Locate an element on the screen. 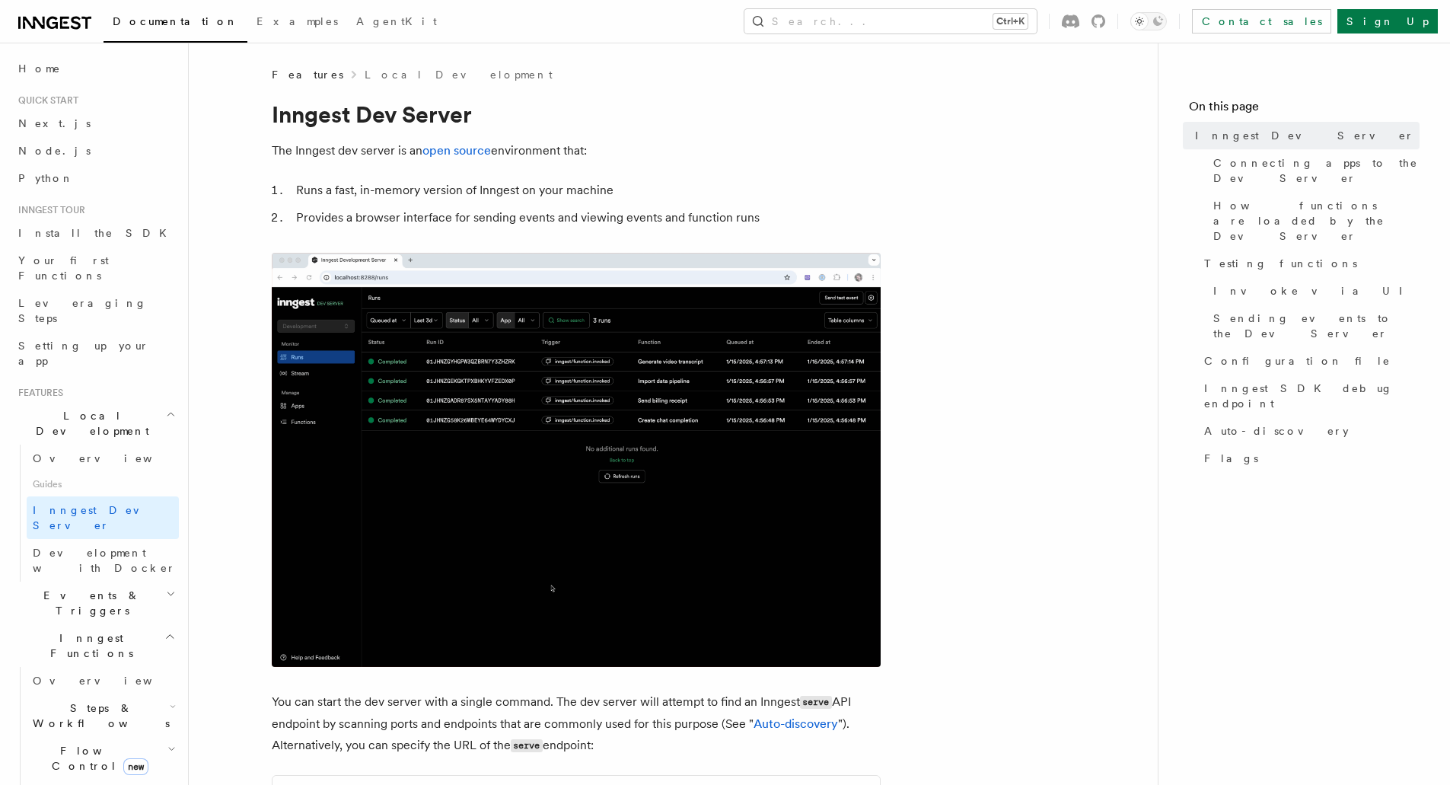 Image resolution: width=1450 pixels, height=785 pixels. a: How functions are loaded by the Dev Server is located at coordinates (1313, 221).